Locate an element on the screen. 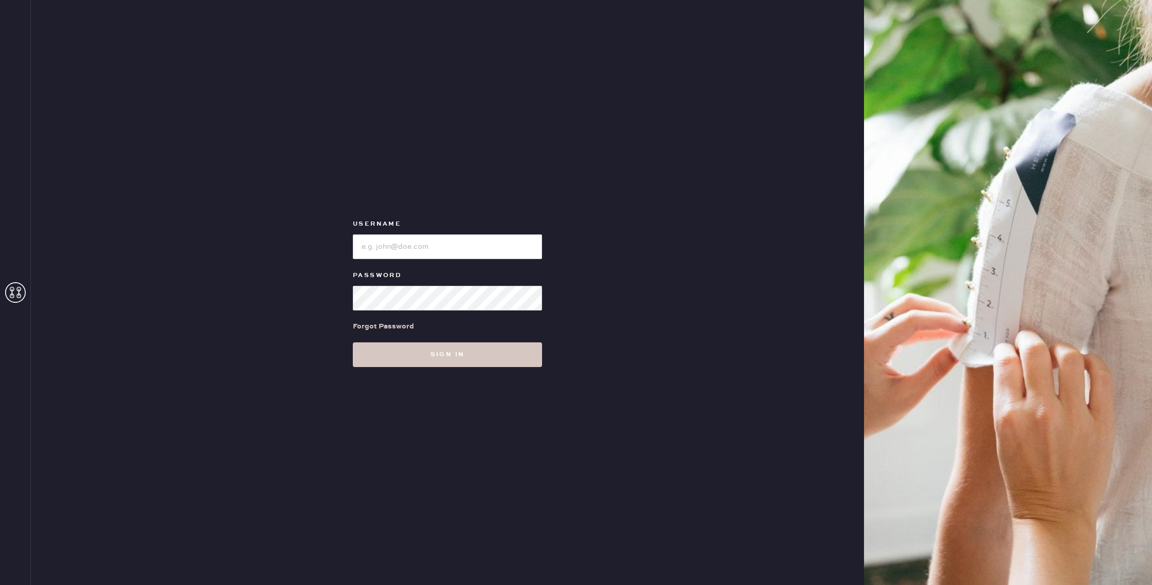 The image size is (1152, 585). label: Username is located at coordinates (447, 224).